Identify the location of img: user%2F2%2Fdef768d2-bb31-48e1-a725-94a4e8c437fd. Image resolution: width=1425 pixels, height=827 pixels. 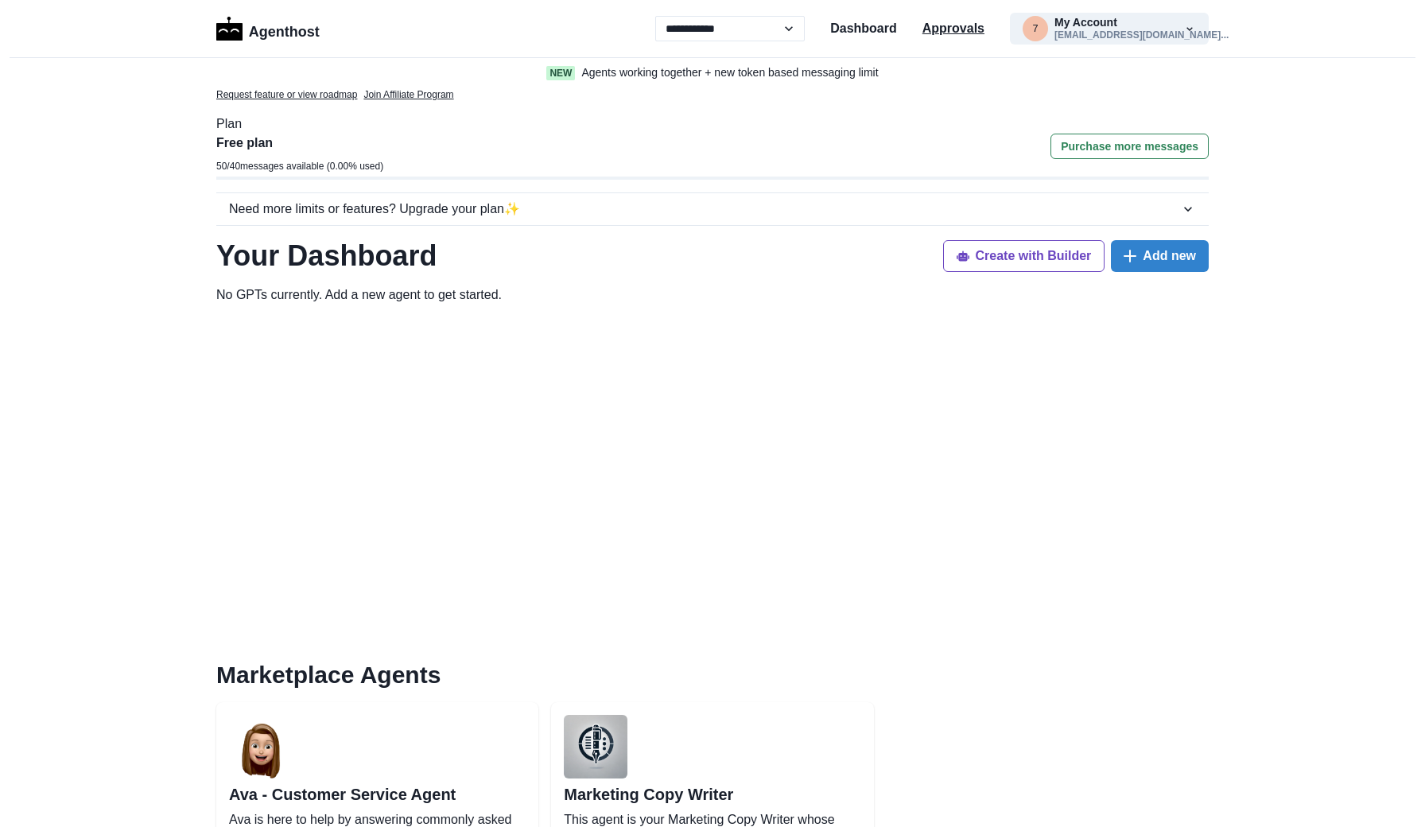
(596, 747).